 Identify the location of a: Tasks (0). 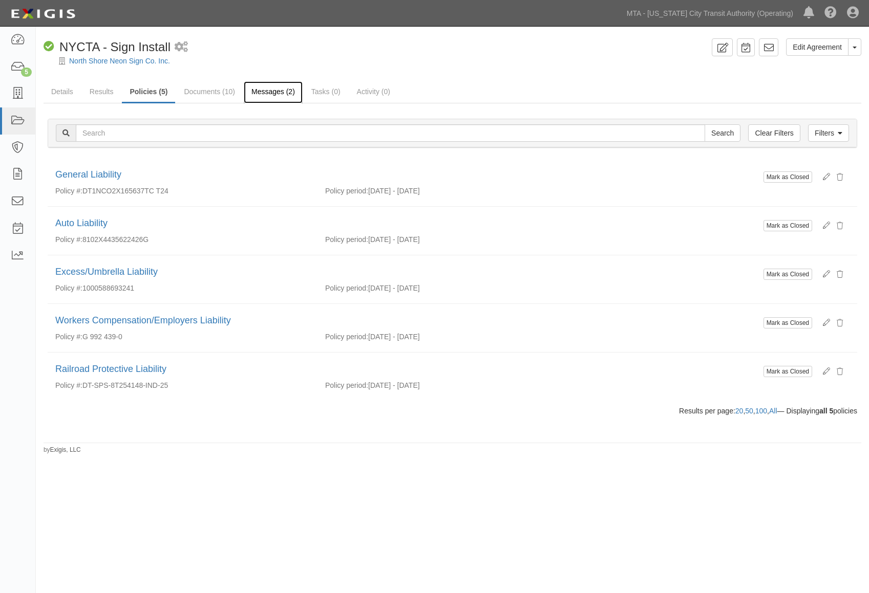
(326, 92).